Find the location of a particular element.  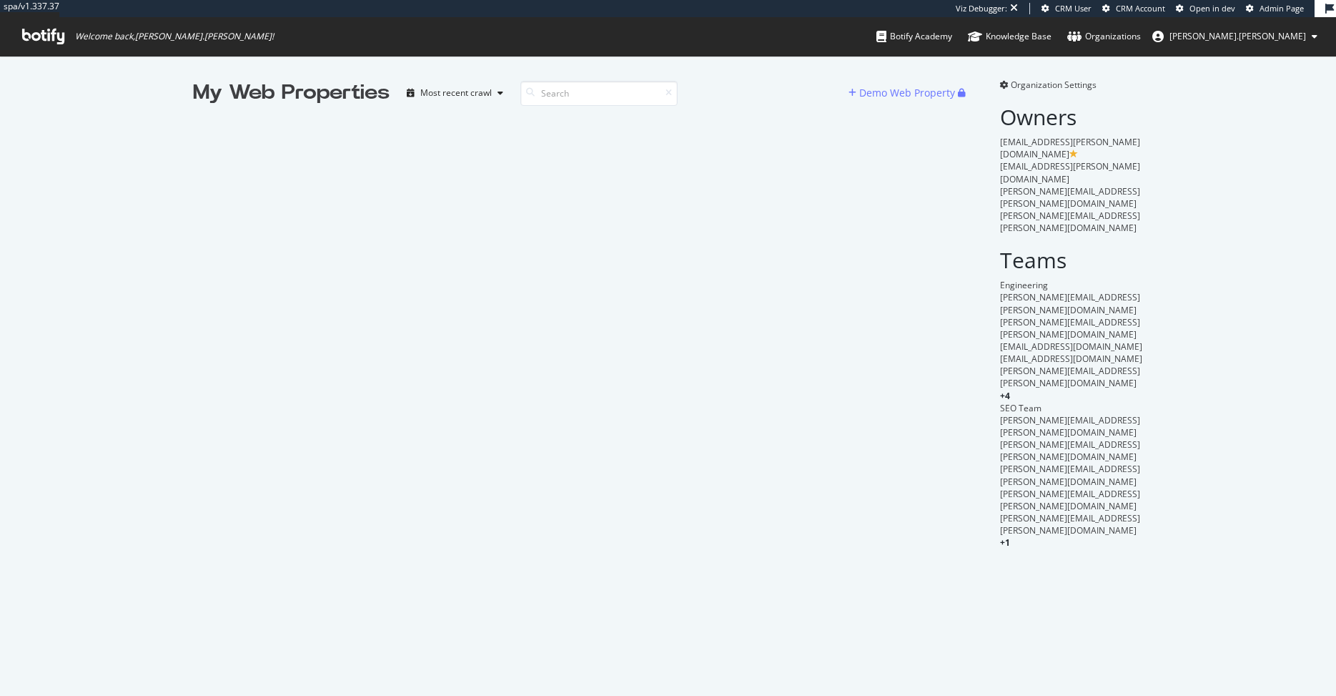

a: CRM Account is located at coordinates (1134, 9).